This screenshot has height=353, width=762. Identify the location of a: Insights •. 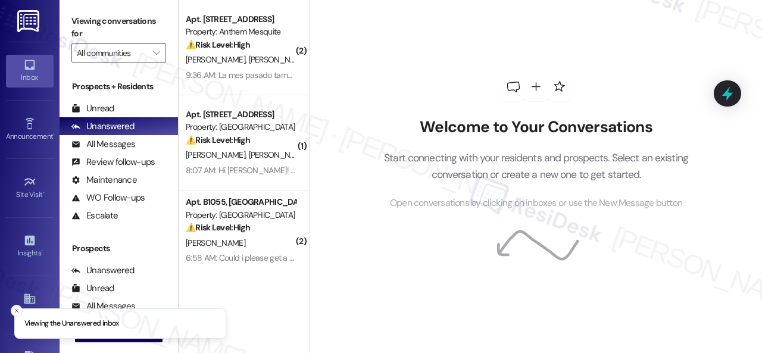
(30, 246).